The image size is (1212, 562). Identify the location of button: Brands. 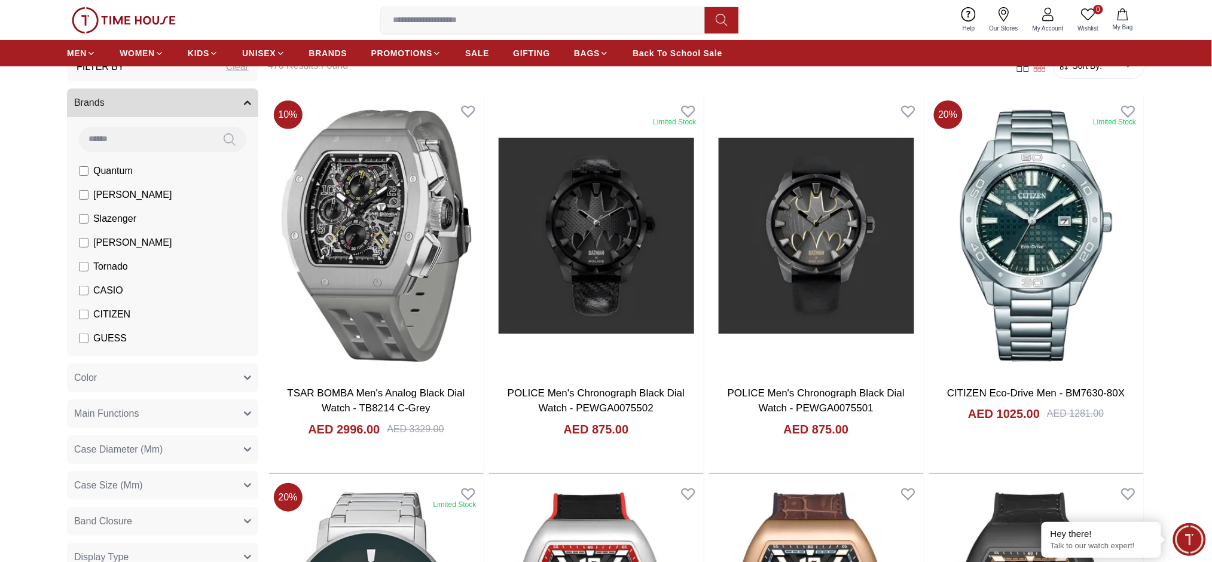
(163, 103).